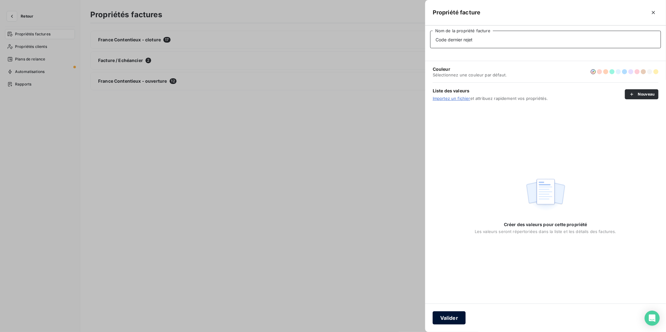 Image resolution: width=666 pixels, height=332 pixels. I want to click on span: Couleur, so click(470, 69).